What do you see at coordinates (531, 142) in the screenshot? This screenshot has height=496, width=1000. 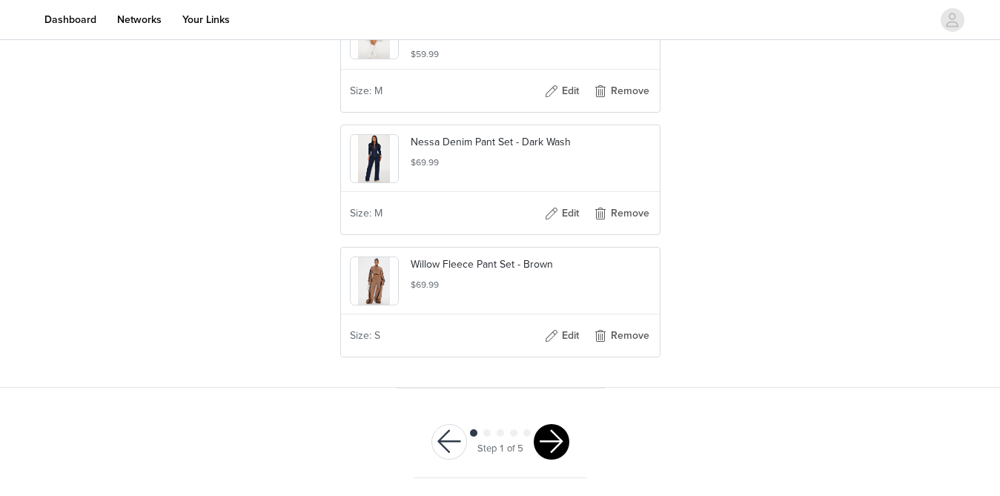 I see `p: Nessa Denim Pant Set - Dark Wash` at bounding box center [531, 142].